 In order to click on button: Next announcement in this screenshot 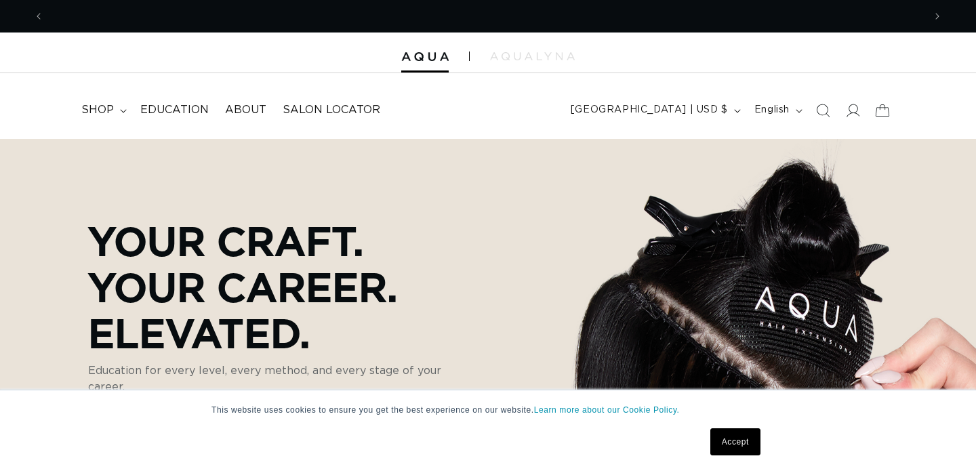, I will do `click(938, 16)`.